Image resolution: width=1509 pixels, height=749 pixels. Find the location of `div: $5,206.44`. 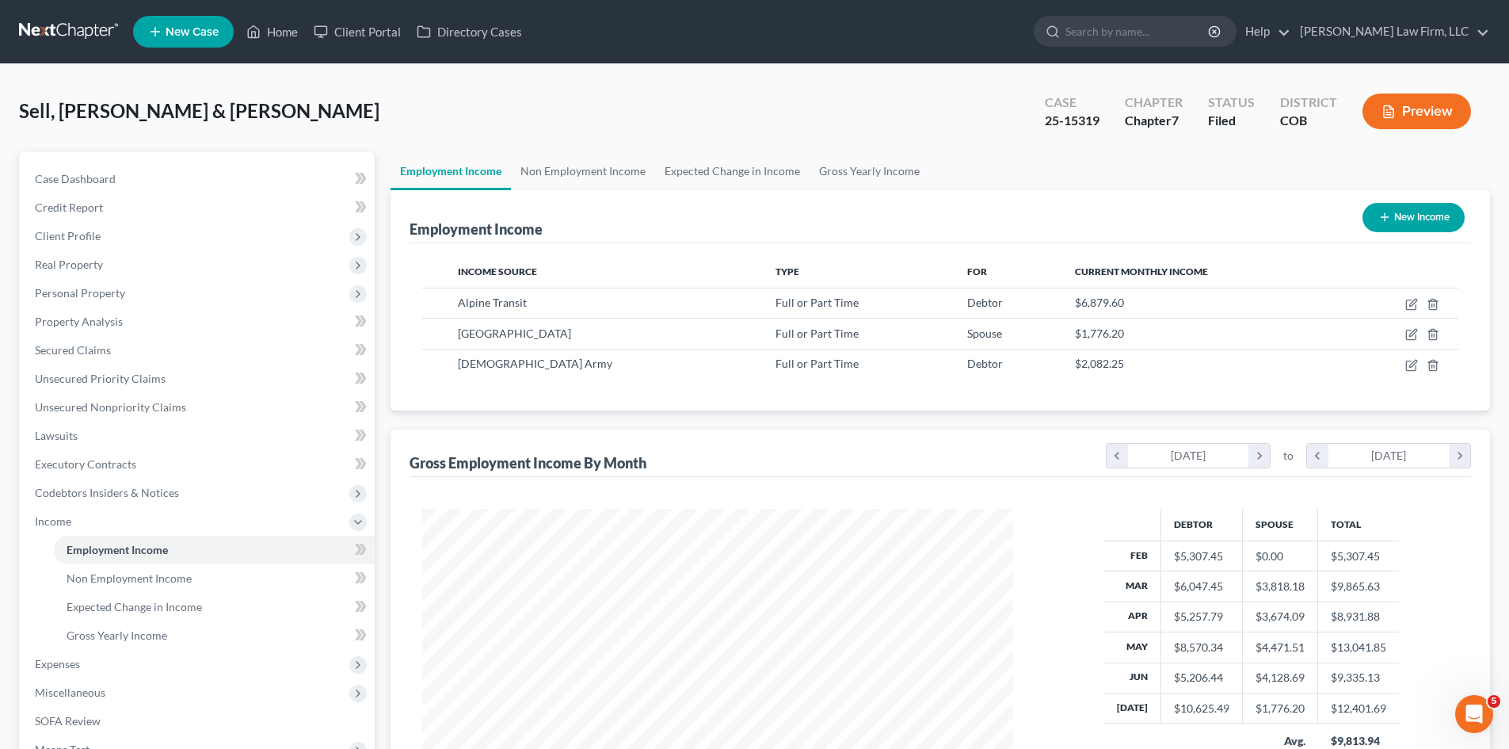

div: $5,206.44 is located at coordinates (1202, 677).